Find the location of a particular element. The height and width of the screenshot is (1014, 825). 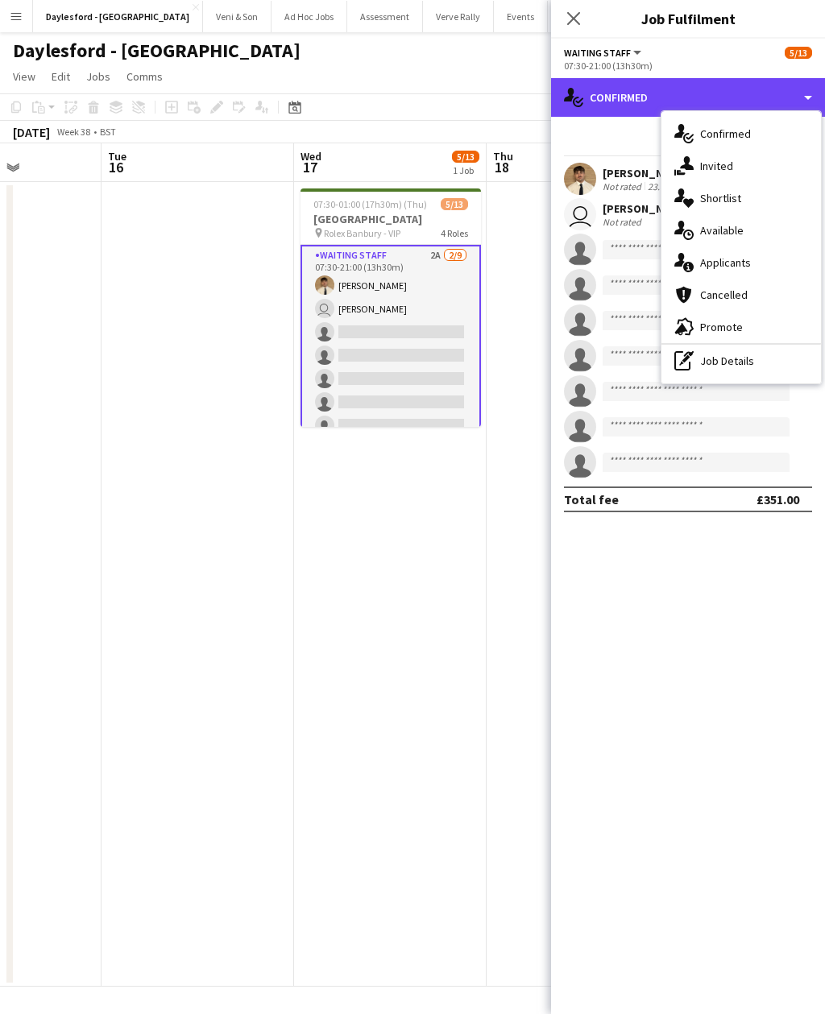

span: 16 is located at coordinates (116, 167).